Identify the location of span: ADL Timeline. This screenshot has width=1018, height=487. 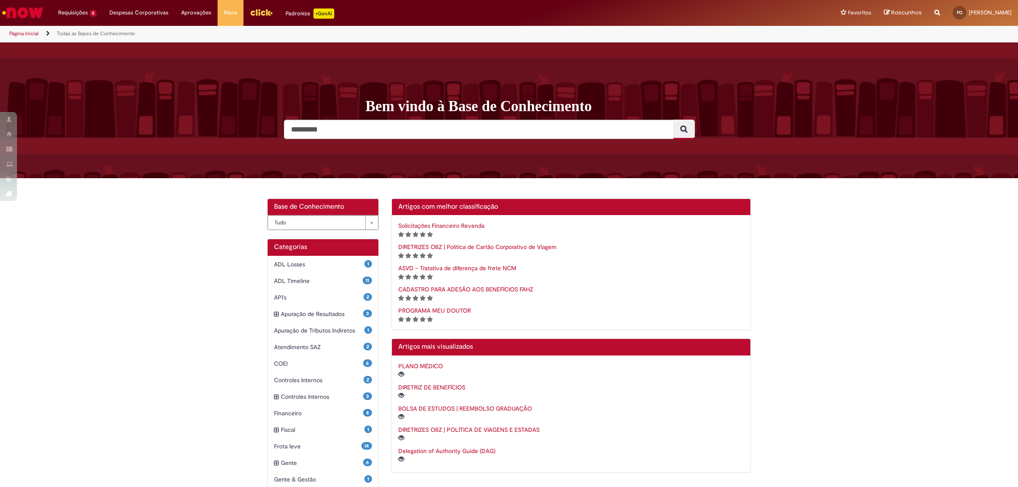
(318, 281).